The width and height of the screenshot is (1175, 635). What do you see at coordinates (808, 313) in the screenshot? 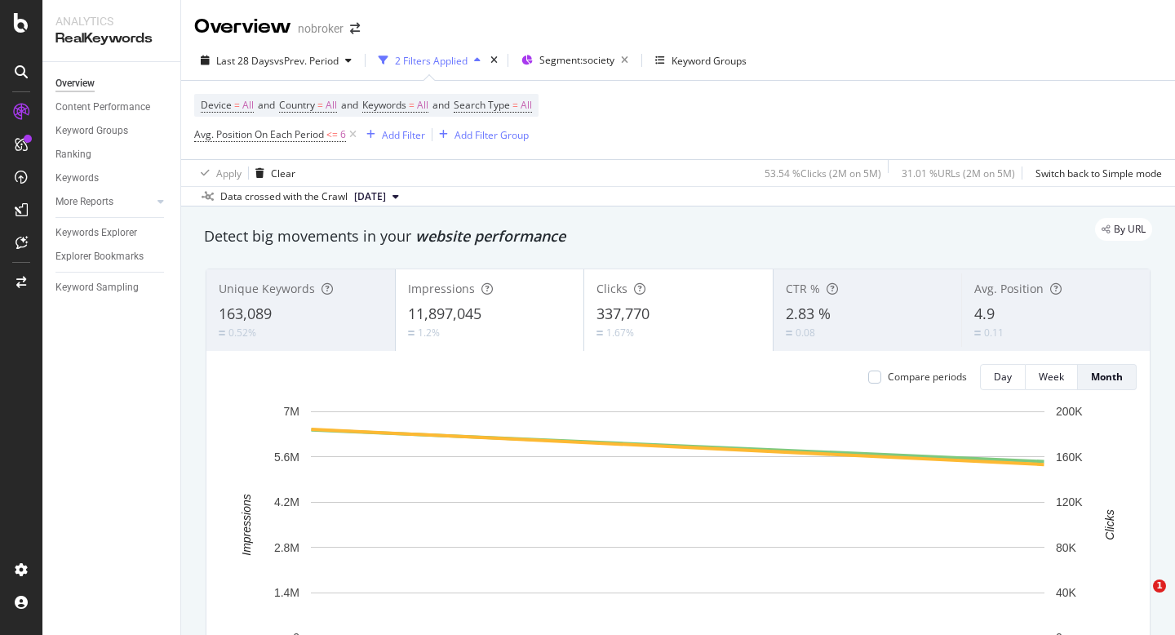
I see `span: 2.83 %` at bounding box center [808, 313].